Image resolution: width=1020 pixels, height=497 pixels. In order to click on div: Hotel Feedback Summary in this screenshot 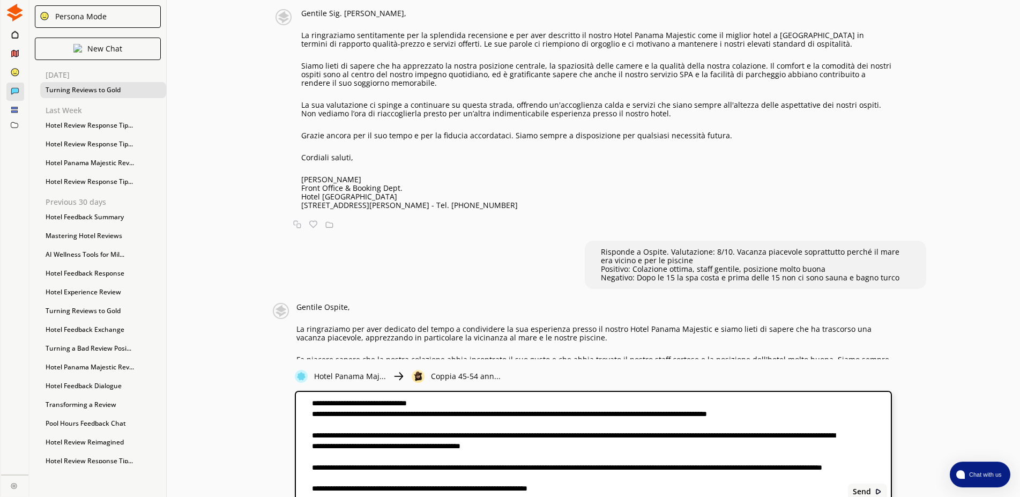, I will do `click(103, 217)`.